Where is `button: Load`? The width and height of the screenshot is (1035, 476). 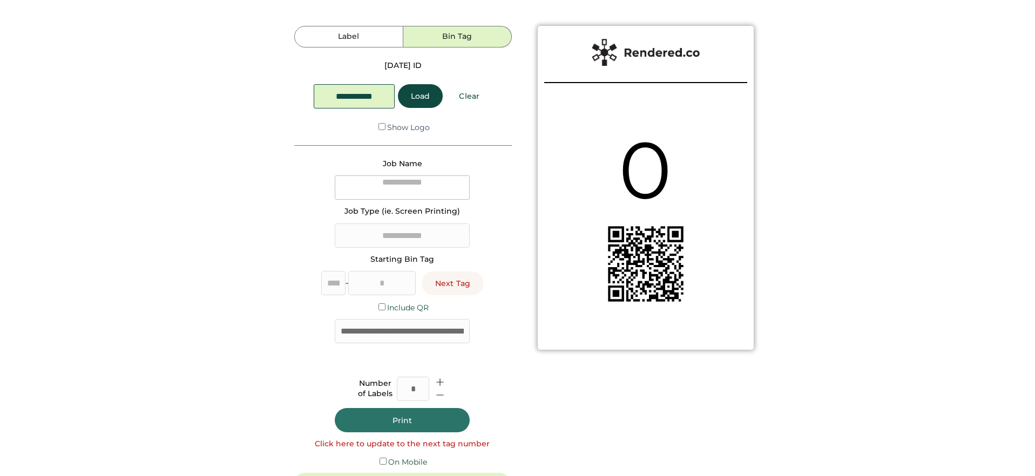
button: Load is located at coordinates (420, 96).